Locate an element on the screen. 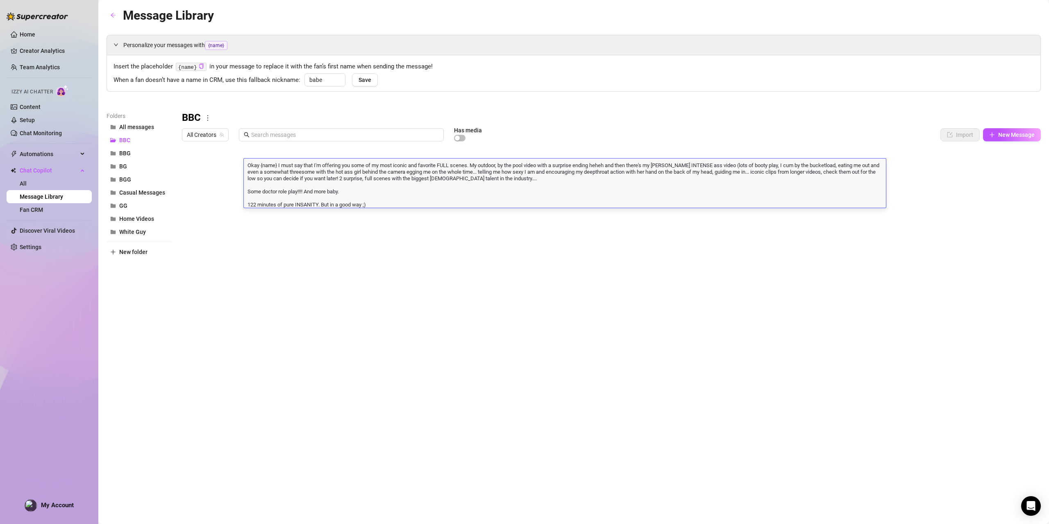 This screenshot has width=1049, height=524. span: BBC is located at coordinates (125, 140).